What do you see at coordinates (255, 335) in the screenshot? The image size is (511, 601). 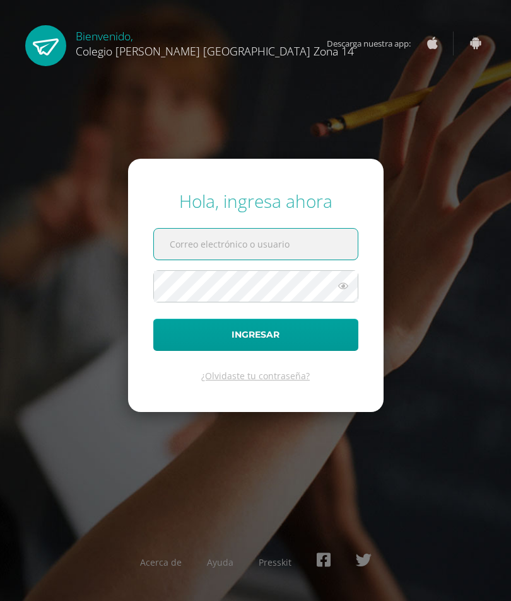 I see `button: Ingresar` at bounding box center [255, 335].